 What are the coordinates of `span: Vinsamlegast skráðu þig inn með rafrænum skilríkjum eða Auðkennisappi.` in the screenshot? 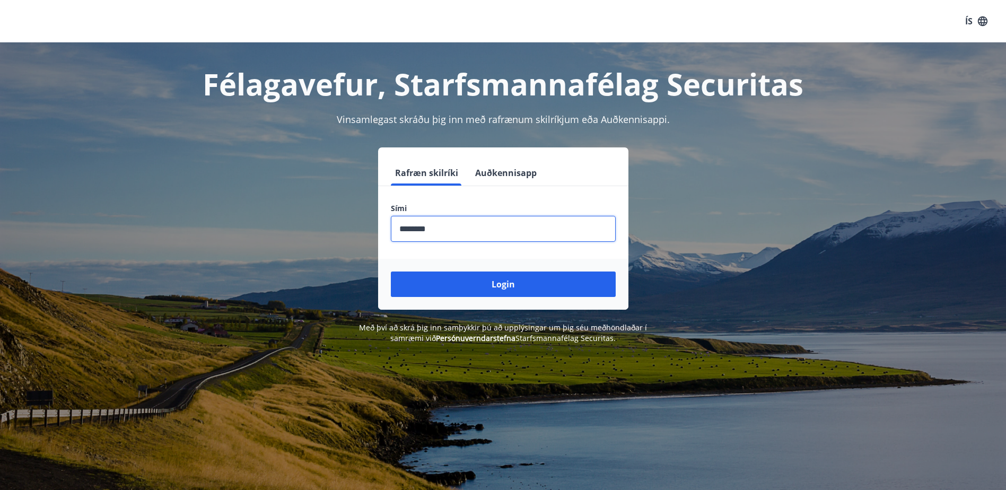 It's located at (503, 119).